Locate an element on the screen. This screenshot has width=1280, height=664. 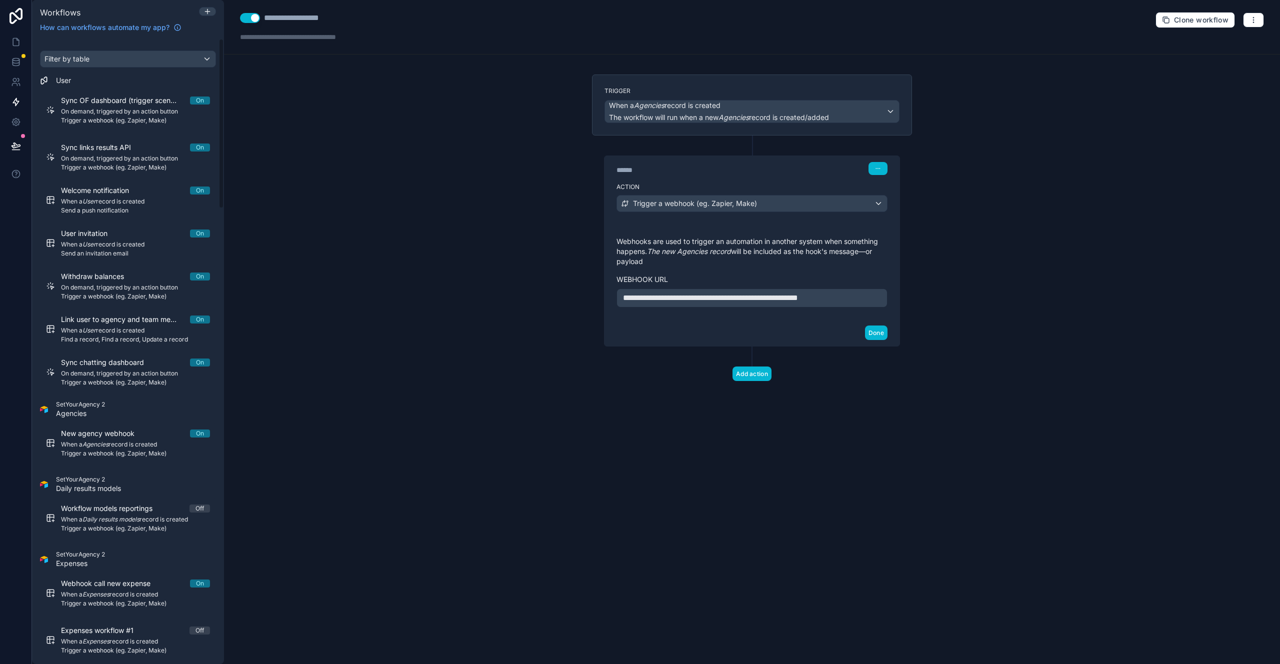
p: Webhooks are used to trigger an automation in another system when something happens. will be incl... is located at coordinates (752, 252).